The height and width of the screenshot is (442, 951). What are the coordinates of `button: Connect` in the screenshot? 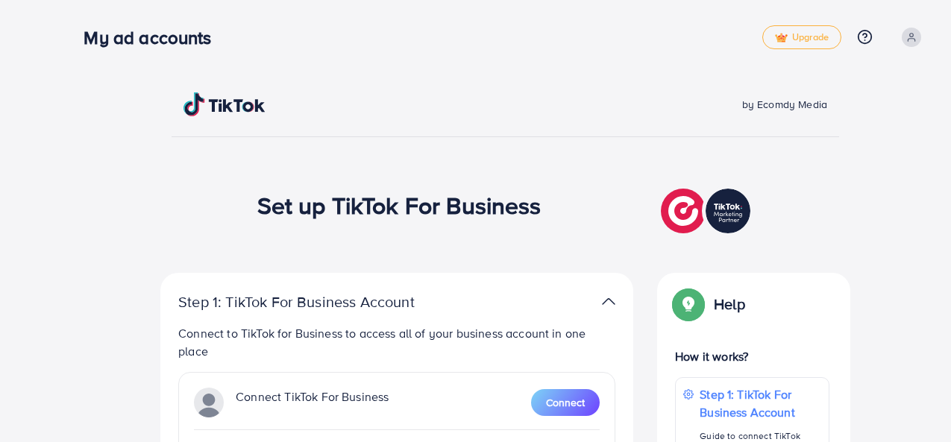 It's located at (565, 403).